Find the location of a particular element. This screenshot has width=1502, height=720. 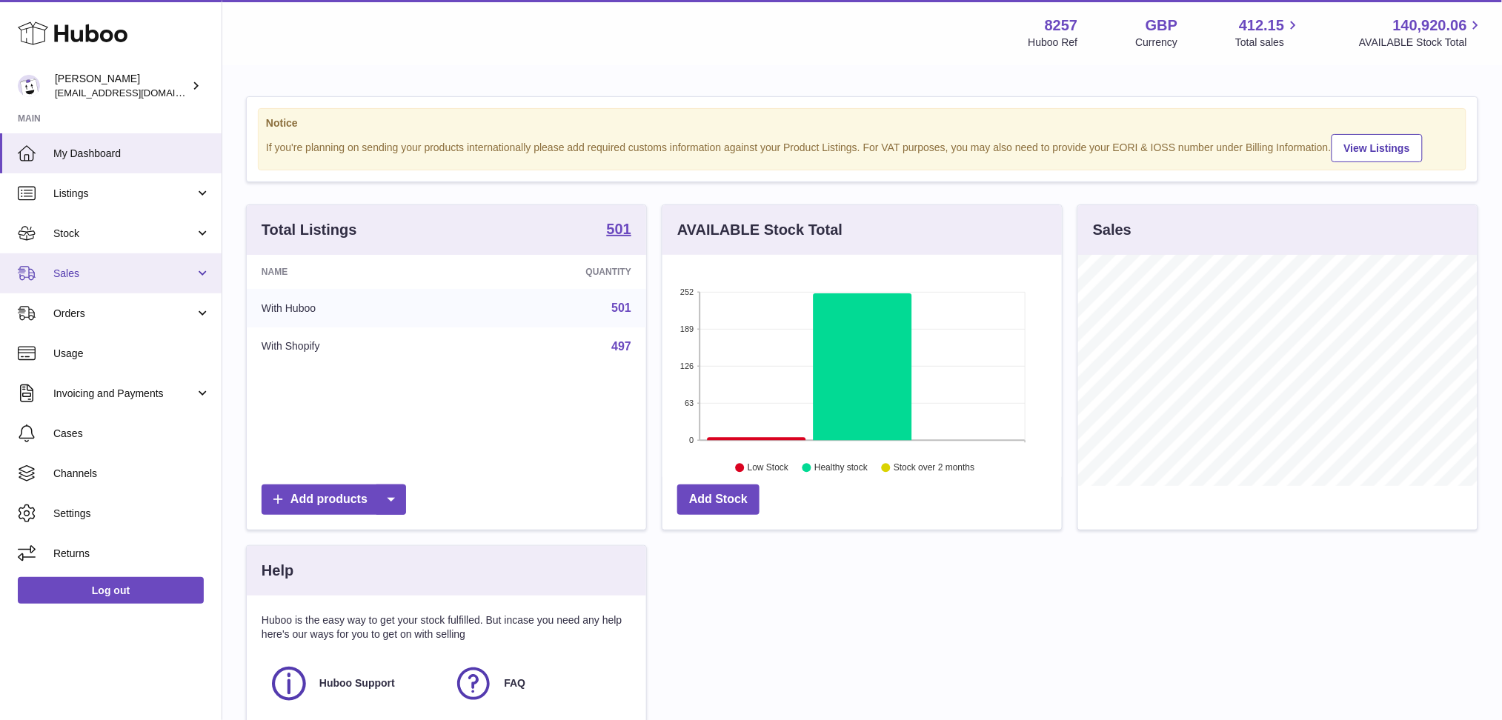

span: 140,920.06 is located at coordinates (1431, 25).